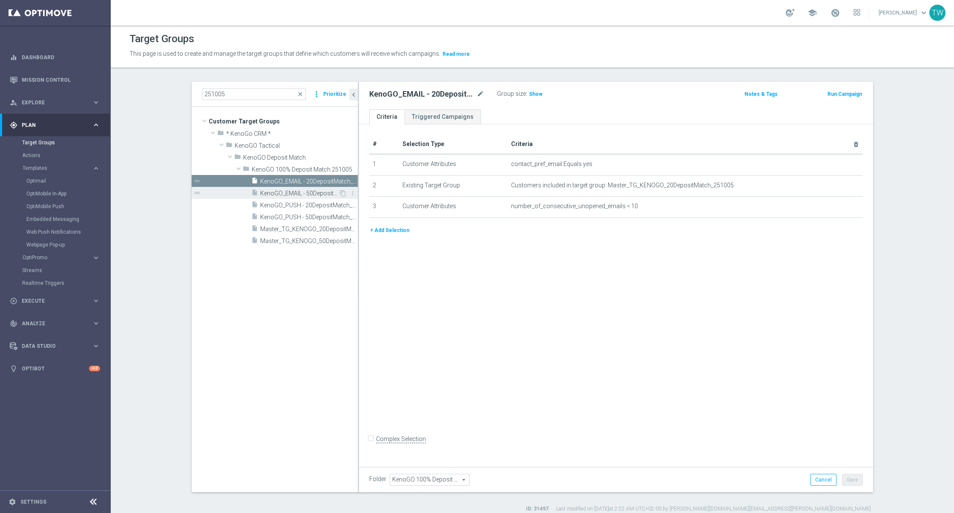 The width and height of the screenshot is (954, 513). Describe the element at coordinates (55, 143) in the screenshot. I see `a: Target Groups` at that location.